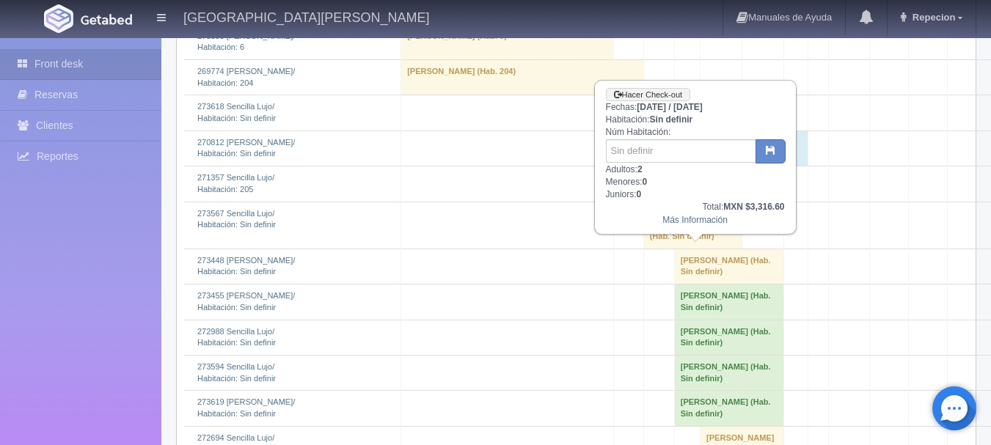  I want to click on div: Total:, so click(695, 207).